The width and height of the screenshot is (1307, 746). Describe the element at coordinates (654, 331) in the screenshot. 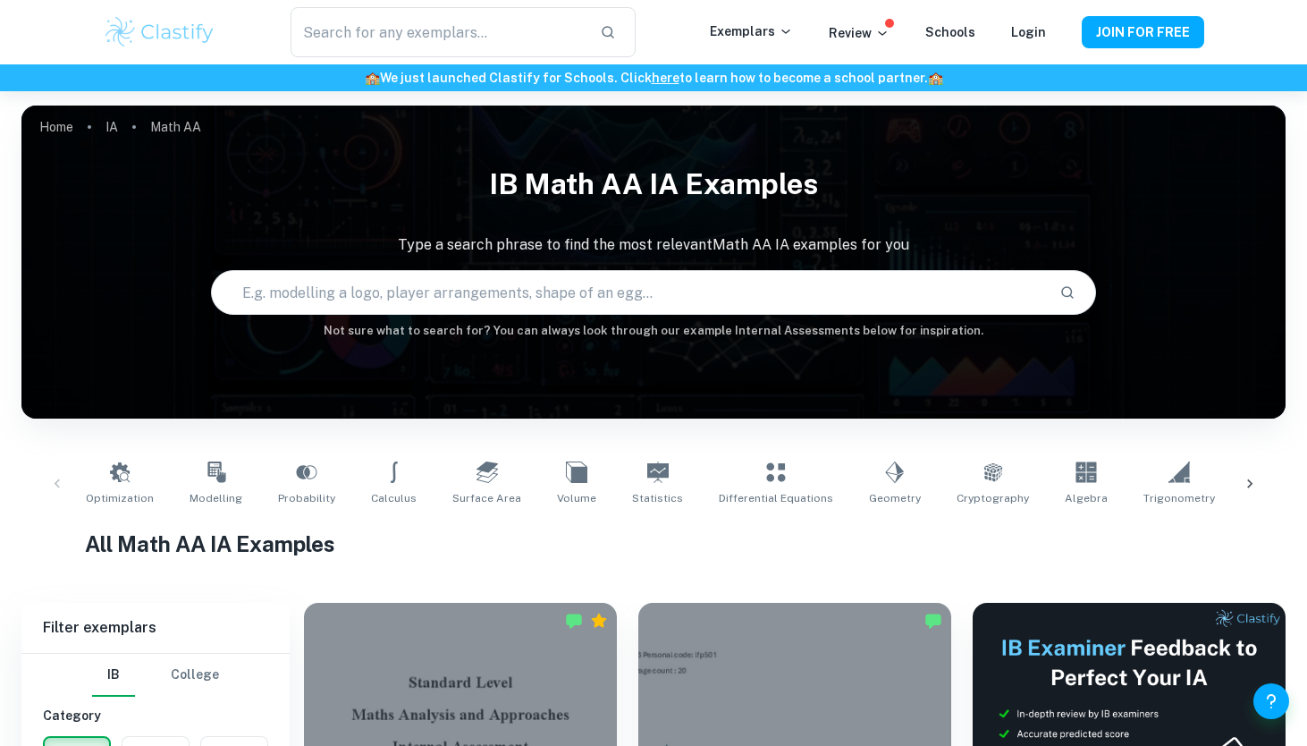

I see `h6: Not sure what to search for? You can always look through our example Internal Assessments below f...` at that location.